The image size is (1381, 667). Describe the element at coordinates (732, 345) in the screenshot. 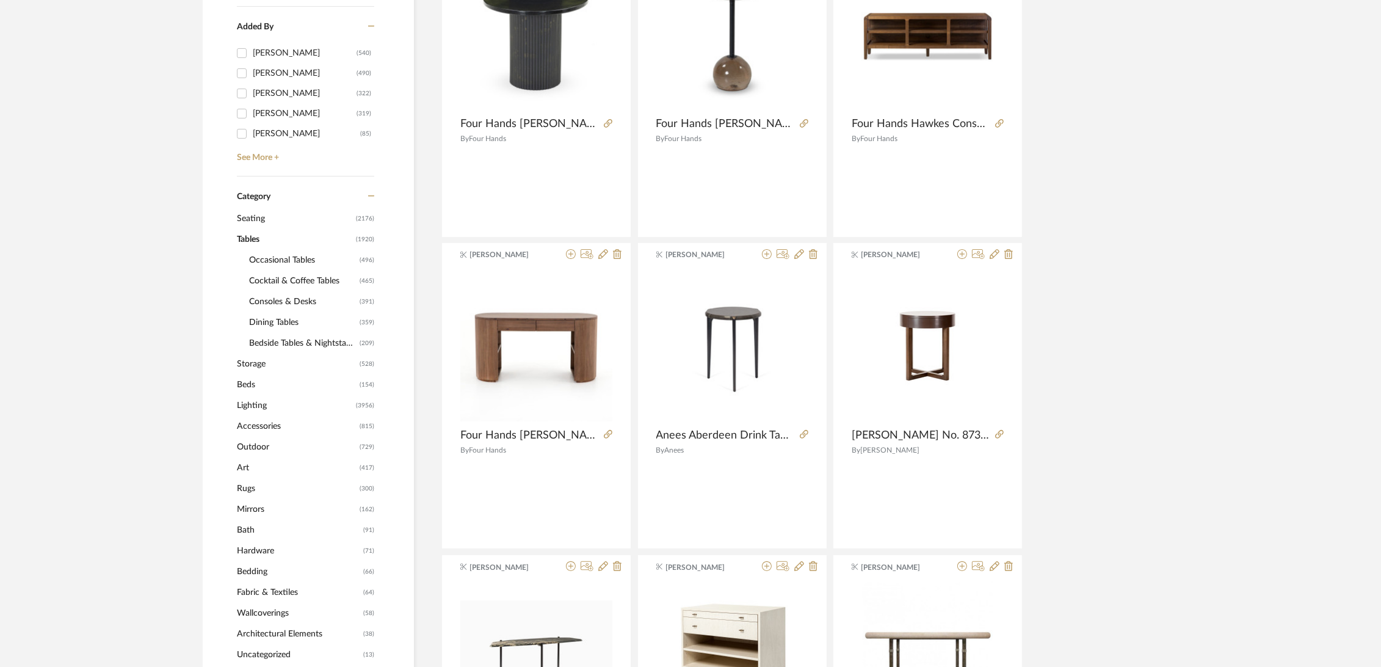

I see `img: Anees Aberdeen Drink Table 16"Dia x 21"H` at that location.